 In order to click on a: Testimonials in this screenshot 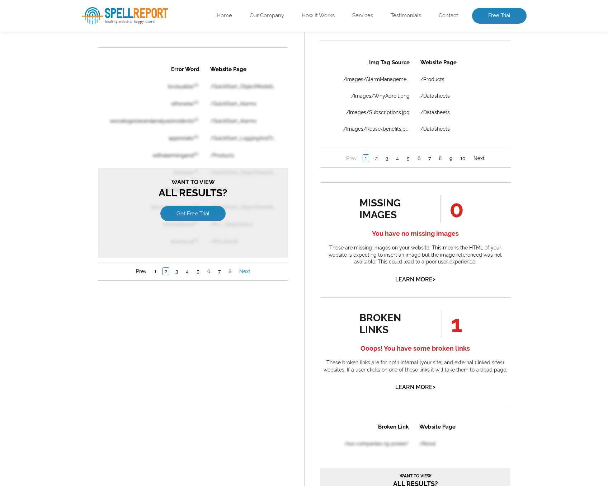, I will do `click(406, 16)`.